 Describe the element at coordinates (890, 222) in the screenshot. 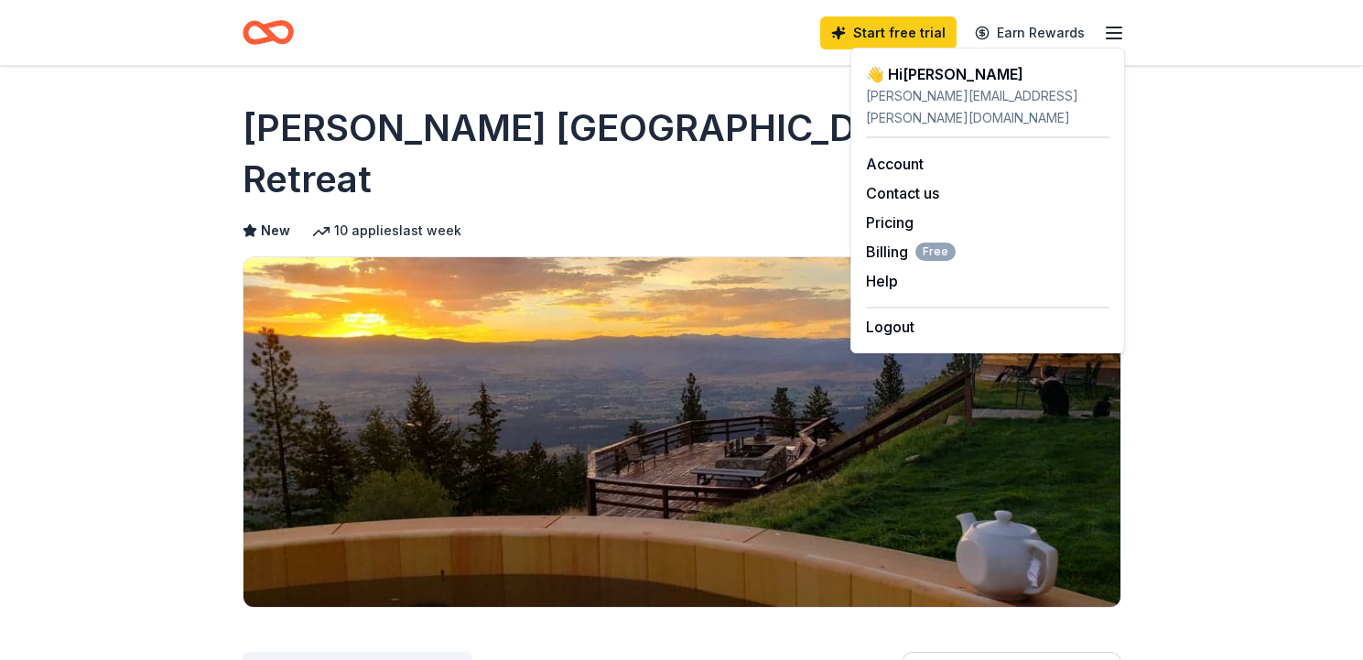

I see `a: Pricing` at that location.